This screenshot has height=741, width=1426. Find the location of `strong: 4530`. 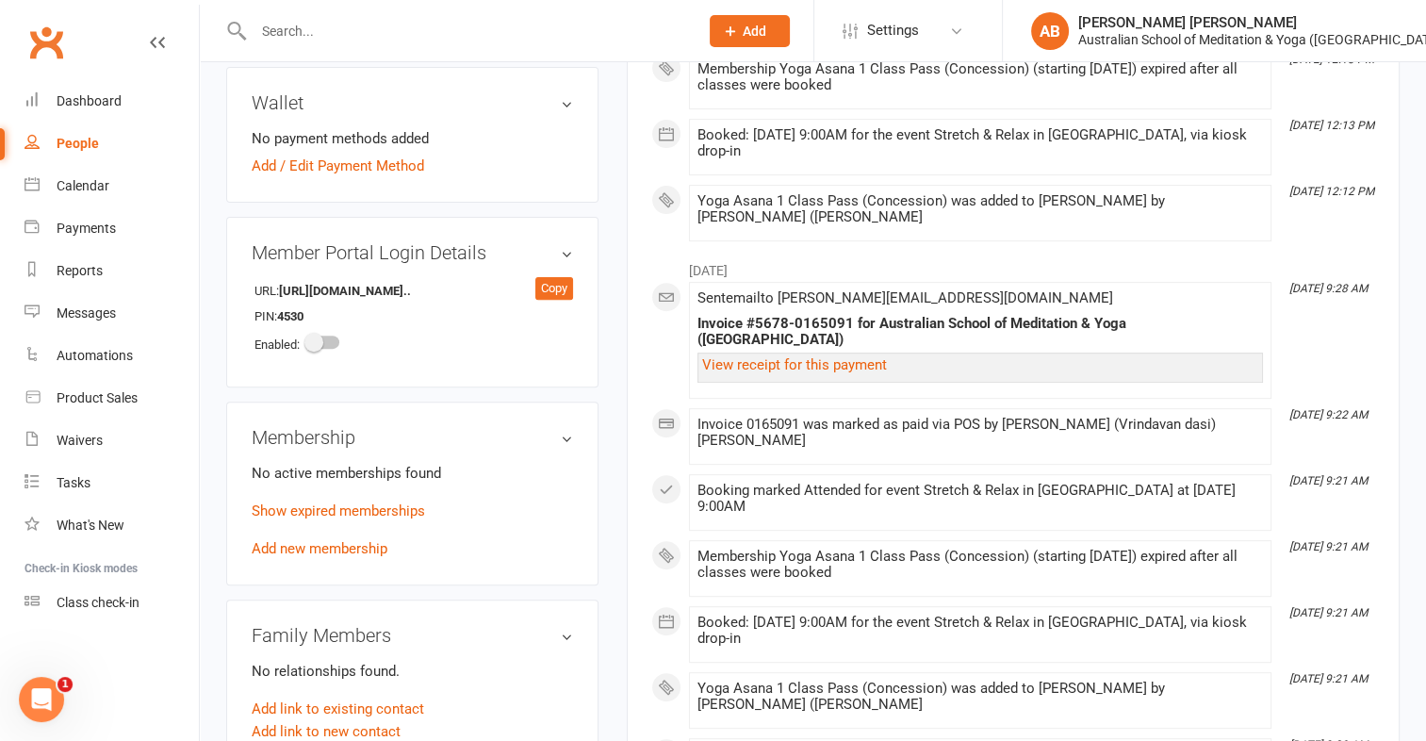

strong: 4530 is located at coordinates (331, 317).